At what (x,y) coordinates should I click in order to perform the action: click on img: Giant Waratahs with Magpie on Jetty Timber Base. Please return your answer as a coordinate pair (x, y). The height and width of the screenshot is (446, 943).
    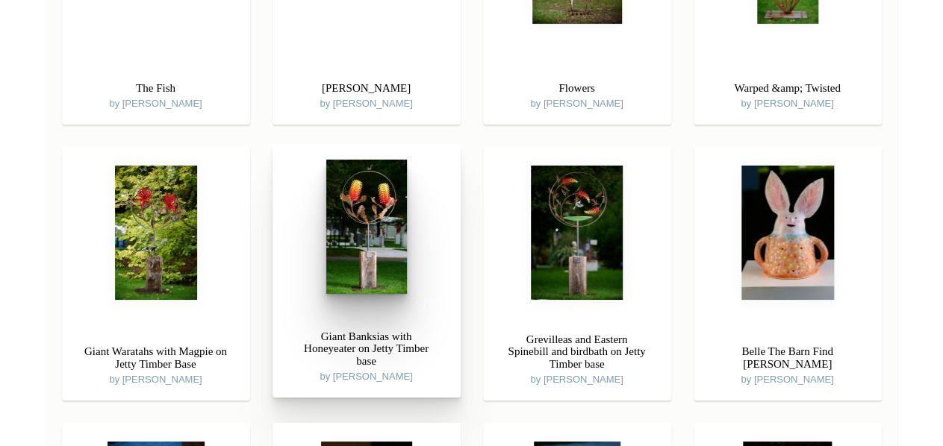
    Looking at the image, I should click on (156, 233).